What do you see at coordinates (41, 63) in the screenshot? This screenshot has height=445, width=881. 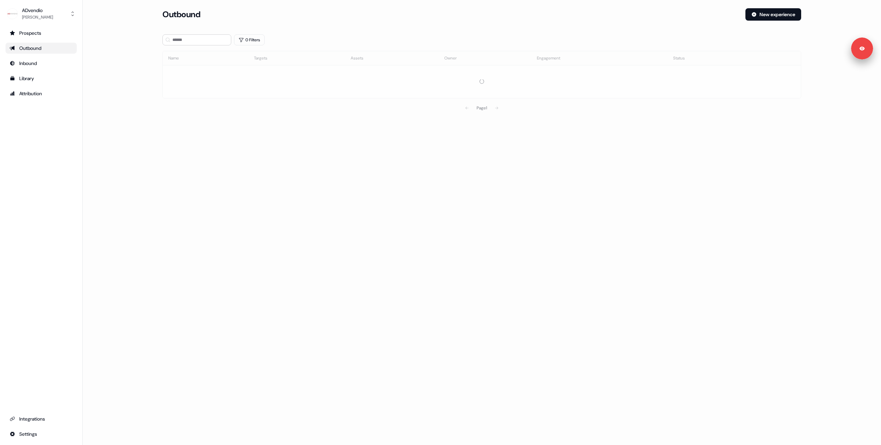 I see `div: Inbound` at bounding box center [41, 63].